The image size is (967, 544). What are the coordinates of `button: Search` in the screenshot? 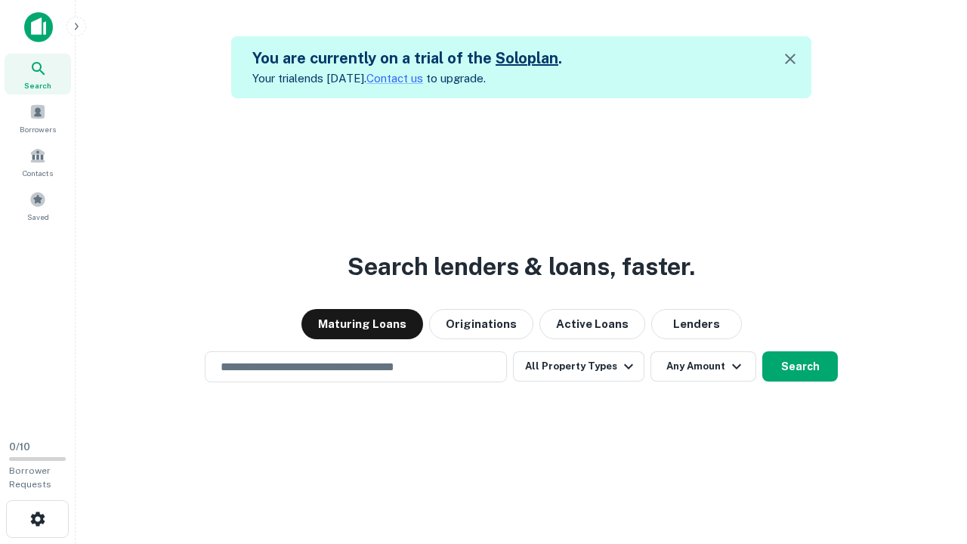 It's located at (800, 367).